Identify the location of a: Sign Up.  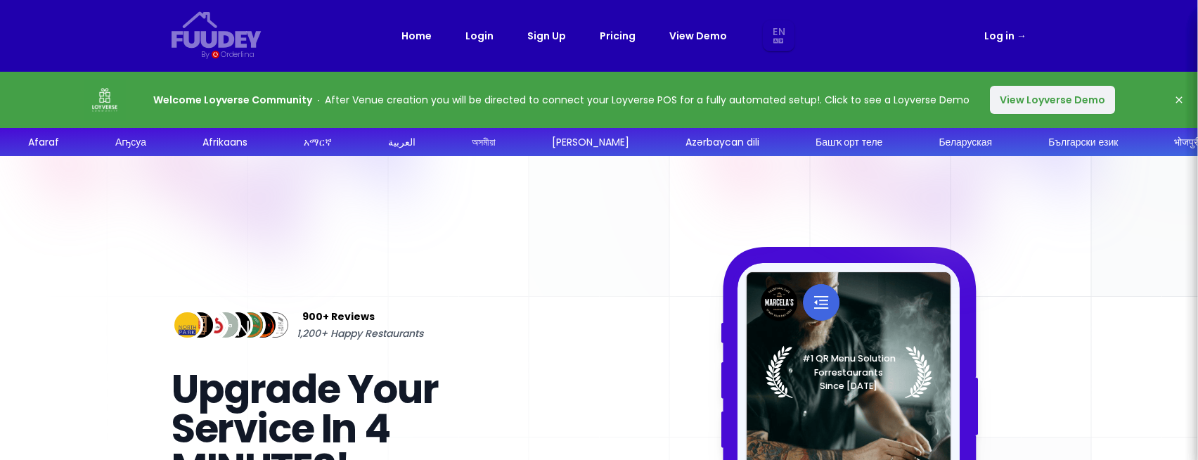
(546, 36).